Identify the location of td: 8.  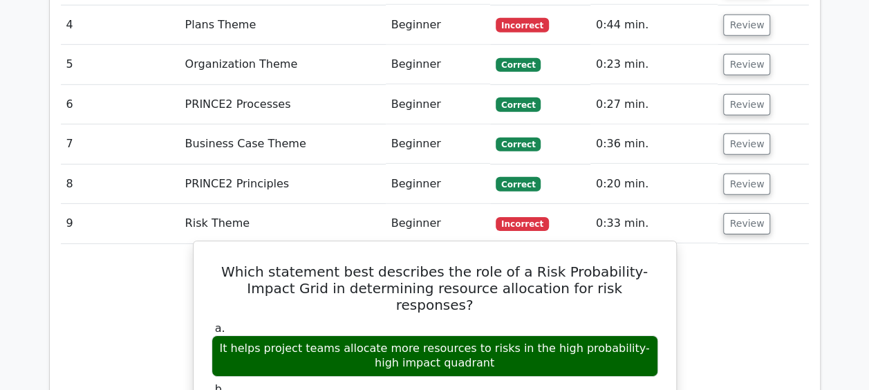
(120, 184).